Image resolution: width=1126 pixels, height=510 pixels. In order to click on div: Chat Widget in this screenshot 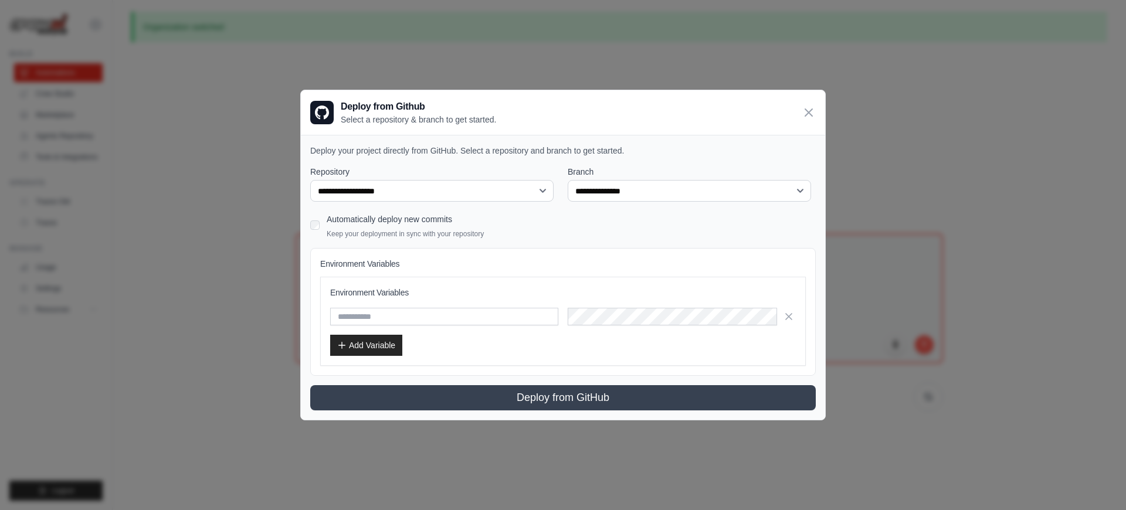, I will do `click(1096, 482)`.